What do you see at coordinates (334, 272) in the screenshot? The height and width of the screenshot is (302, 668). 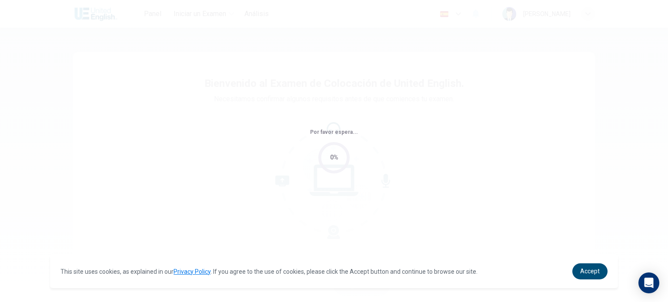 I see `div: cookieconsent` at bounding box center [334, 272].